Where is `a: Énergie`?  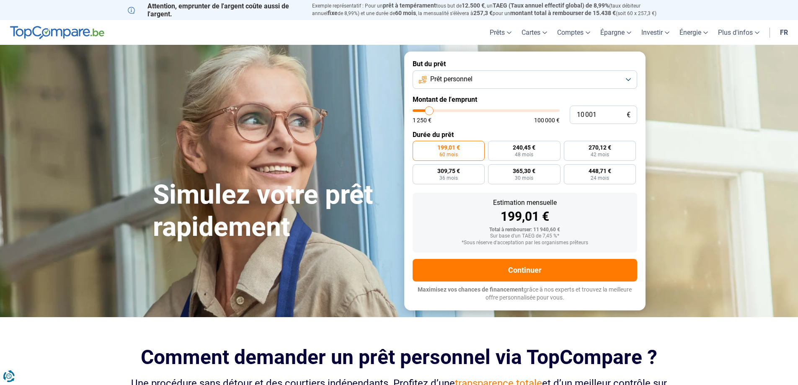 a: Énergie is located at coordinates (694, 32).